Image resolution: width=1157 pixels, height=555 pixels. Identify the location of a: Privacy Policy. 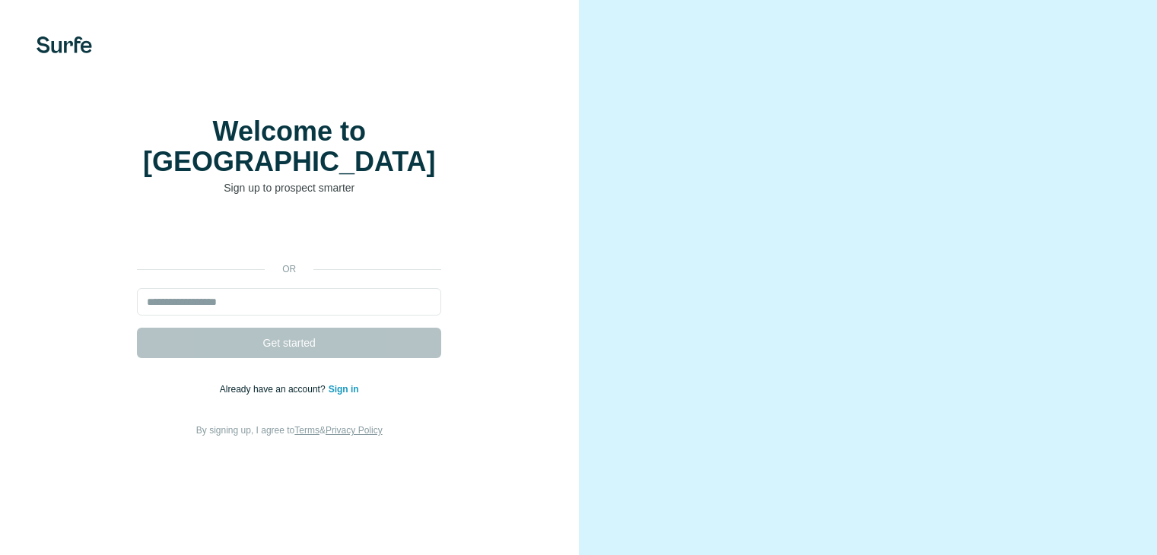
(354, 430).